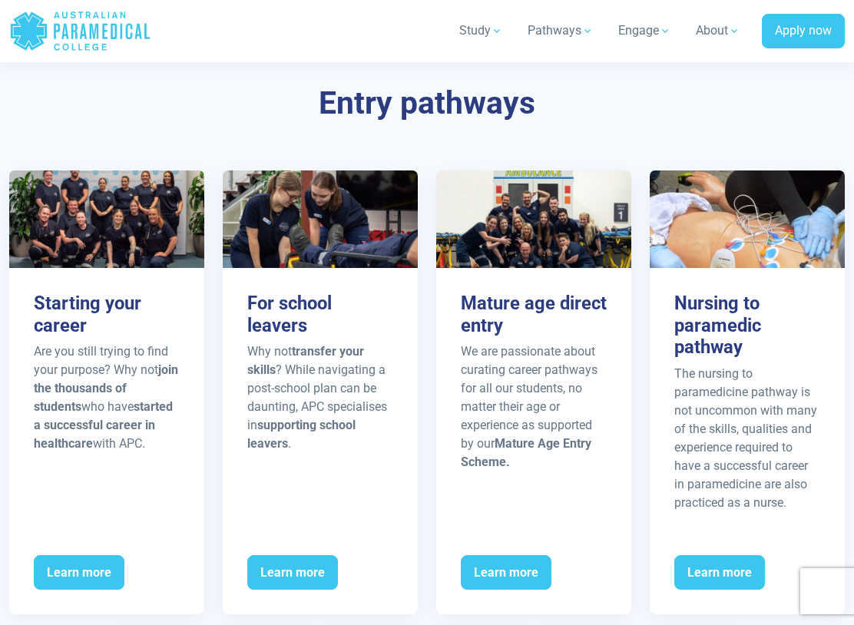  Describe the element at coordinates (301, 434) in the screenshot. I see `strong: supporting school leavers` at that location.